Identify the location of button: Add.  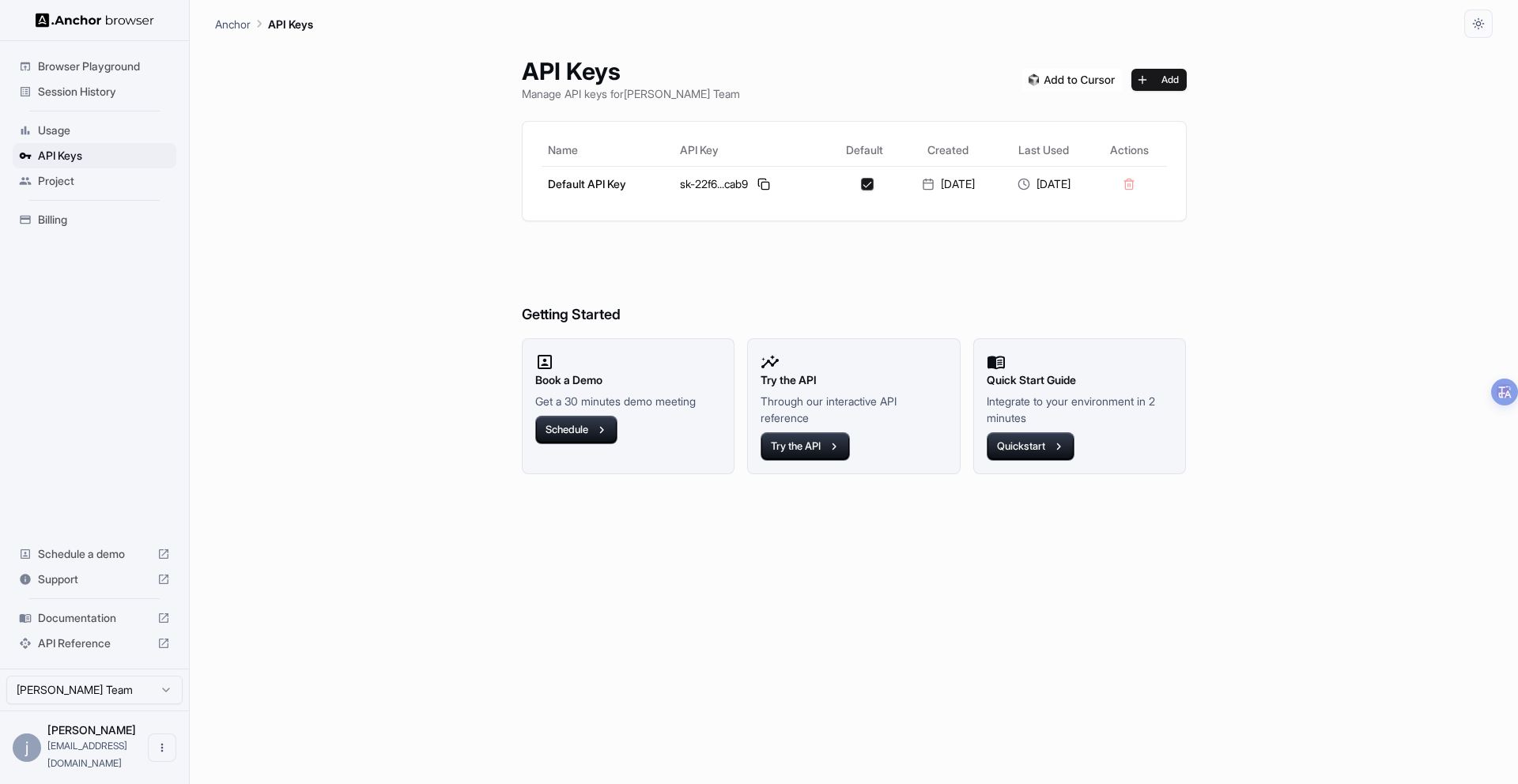
(1159, 79).